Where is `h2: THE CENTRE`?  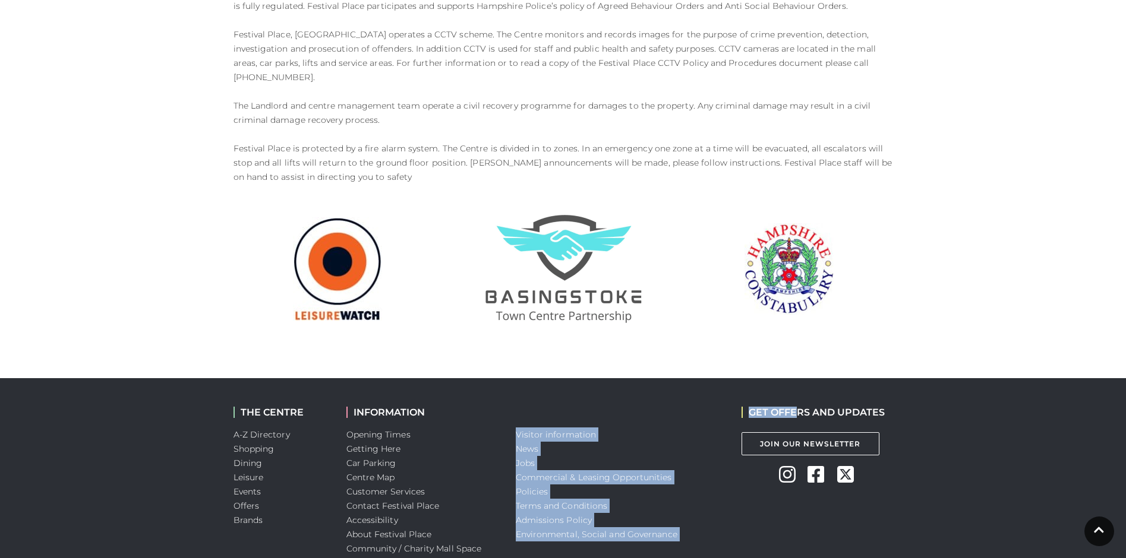 h2: THE CENTRE is located at coordinates (281, 412).